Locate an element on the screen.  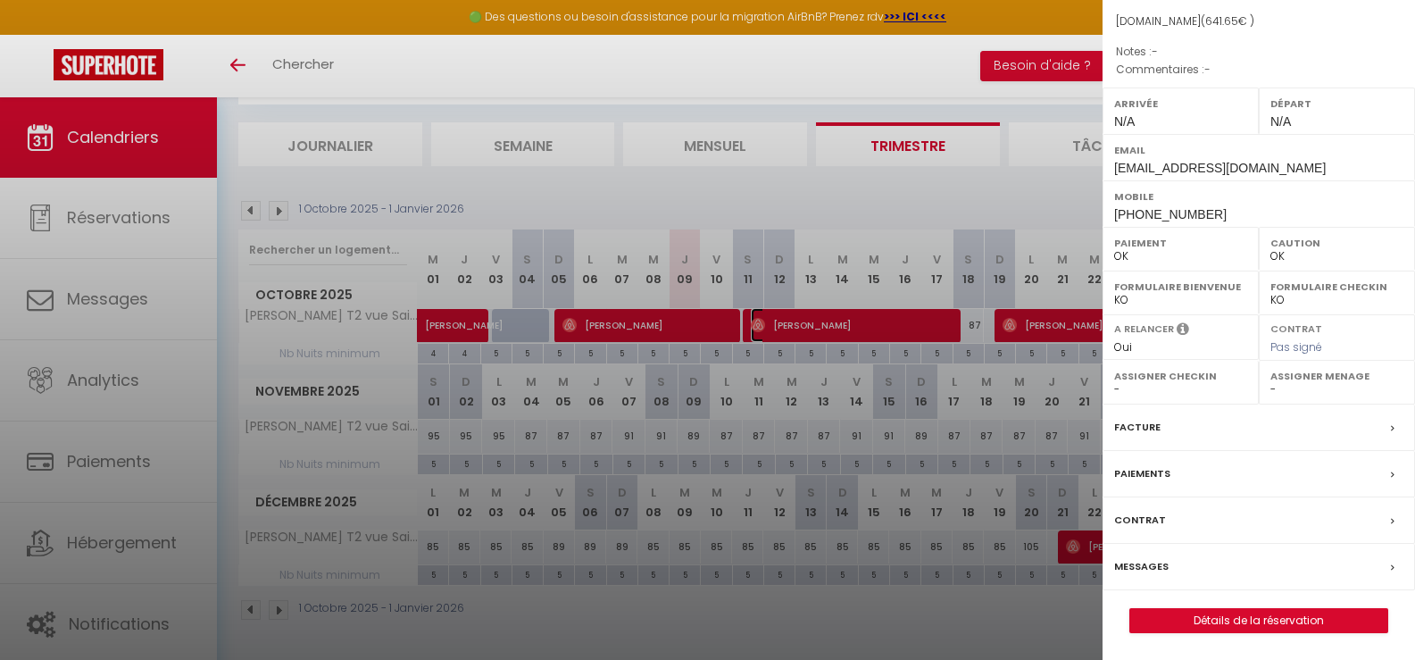
span: Pas signé is located at coordinates (1296, 346).